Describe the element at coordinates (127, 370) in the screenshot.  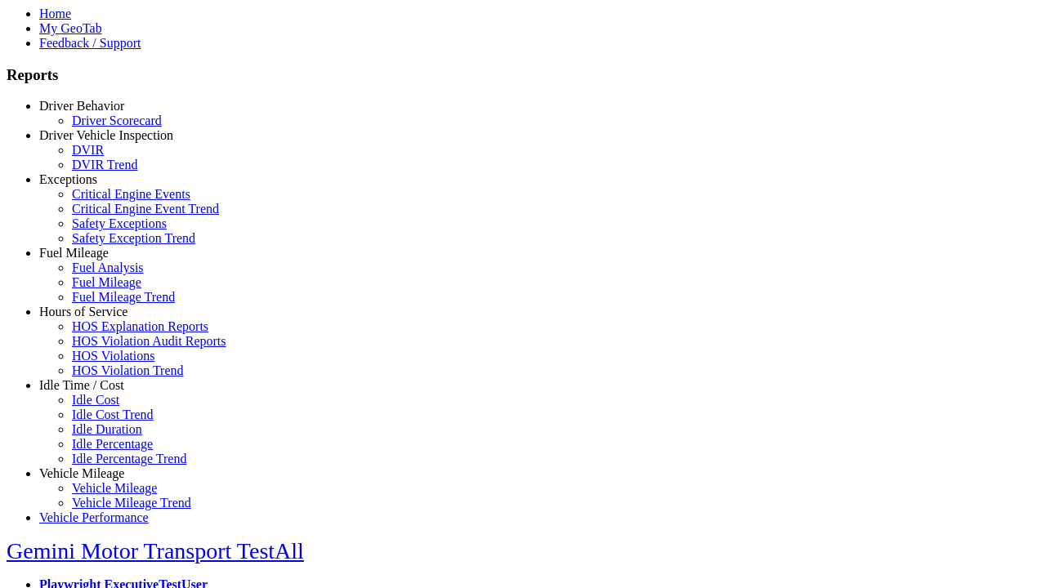
I see `a: HOS Violation Trend` at that location.